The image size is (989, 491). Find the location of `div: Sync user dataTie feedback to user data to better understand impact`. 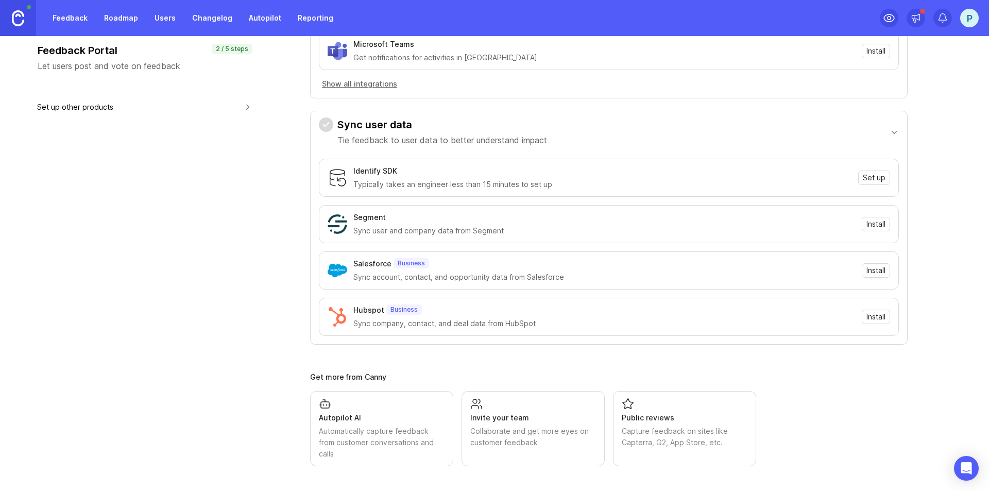

div: Sync user dataTie feedback to user data to better understand impact is located at coordinates (609, 248).